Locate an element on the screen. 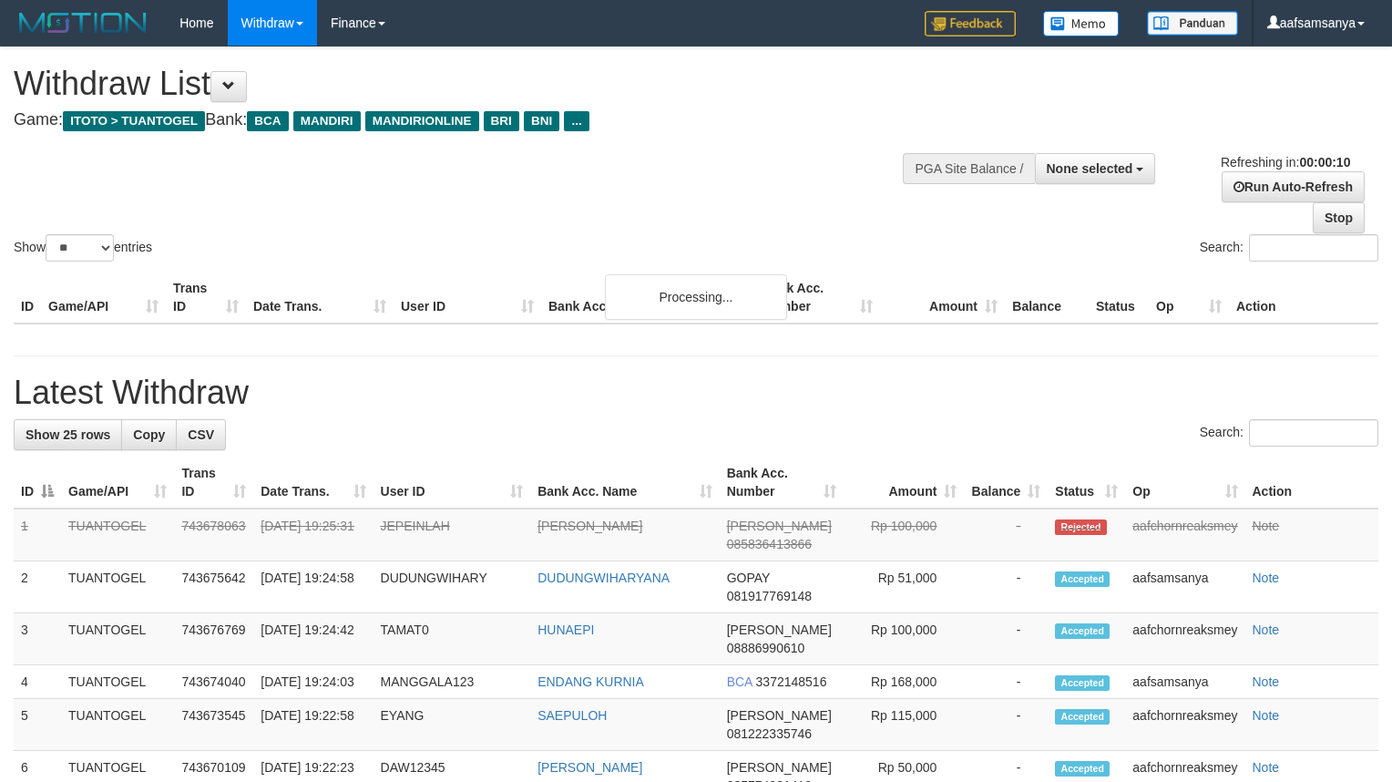 The width and height of the screenshot is (1392, 782). td: JEPEINLAH is located at coordinates (452, 535).